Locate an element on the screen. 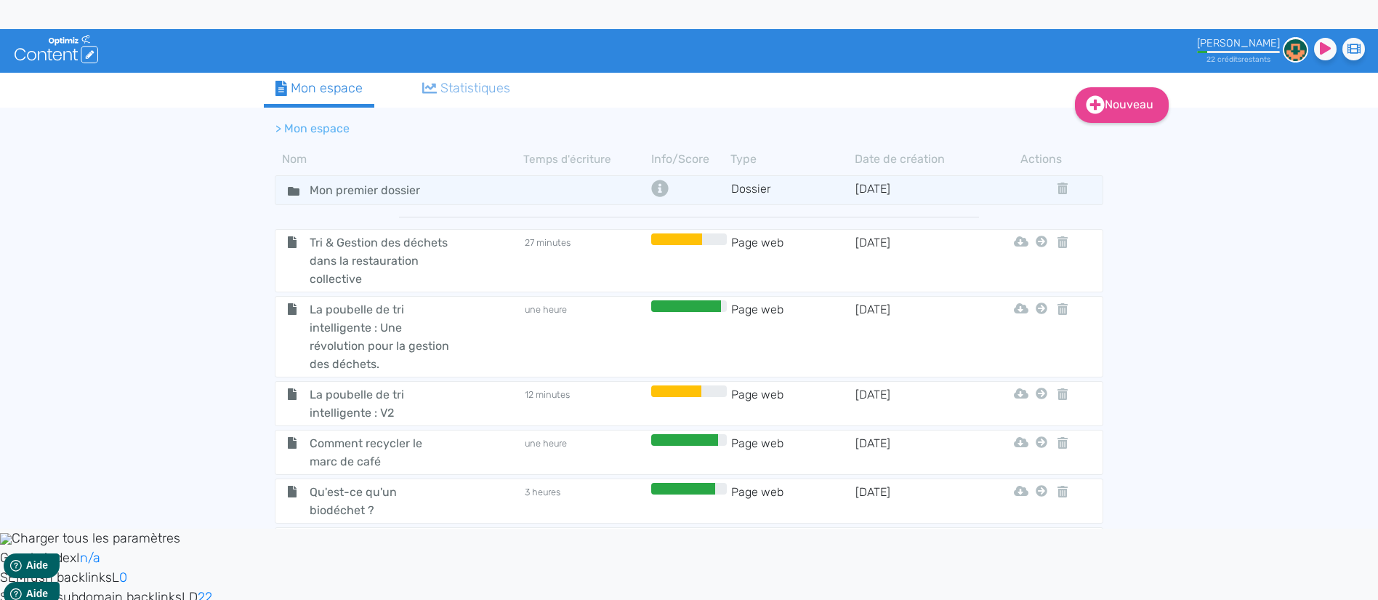 This screenshot has height=600, width=1378. img: 9e1f83979ed481a10b9378a5bbf7f946 is located at coordinates (1295, 49).